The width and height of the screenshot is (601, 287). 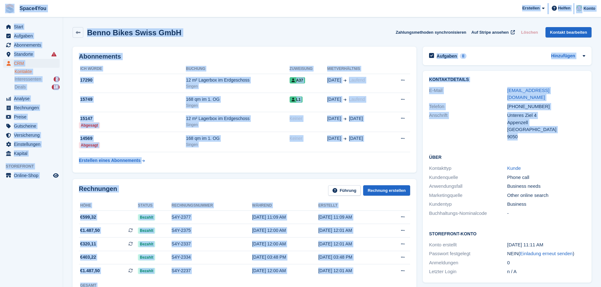 What do you see at coordinates (564, 8) in the screenshot?
I see `span: Helfen` at bounding box center [564, 8].